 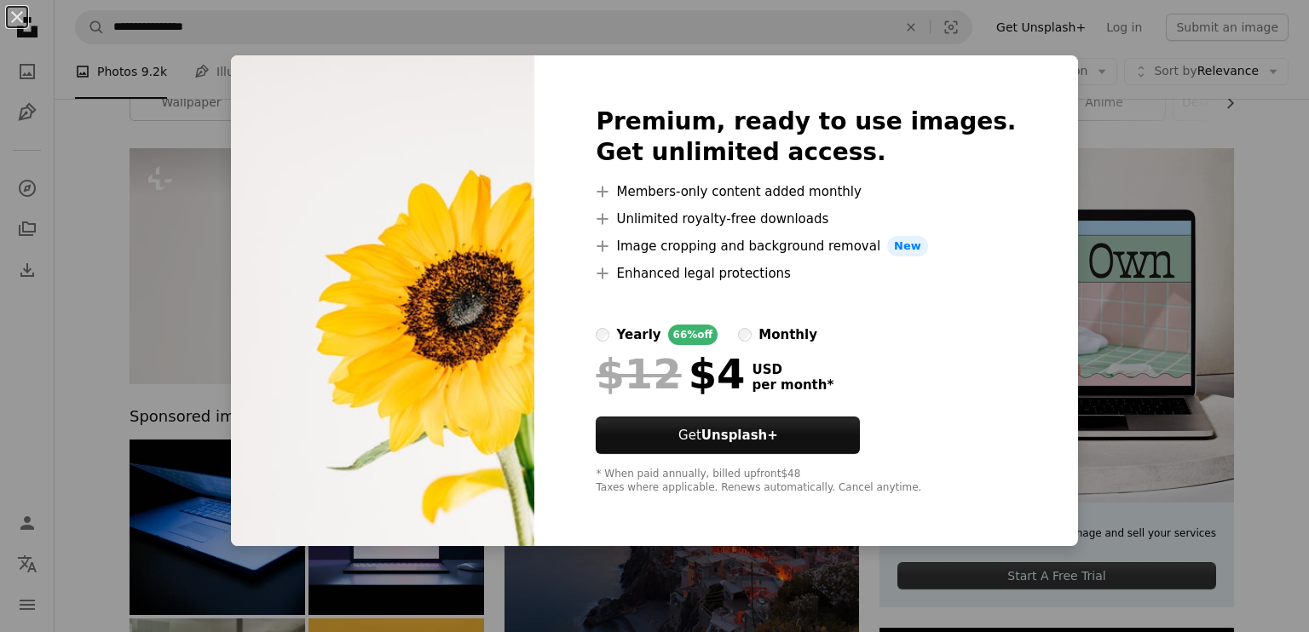 What do you see at coordinates (602, 335) in the screenshot?
I see `input: yearly66%off` at bounding box center [602, 335].